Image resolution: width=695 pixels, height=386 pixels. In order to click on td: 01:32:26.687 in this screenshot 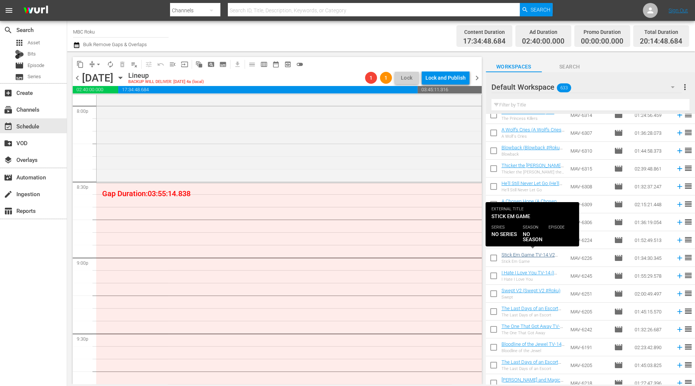, I will do `click(652, 330)`.